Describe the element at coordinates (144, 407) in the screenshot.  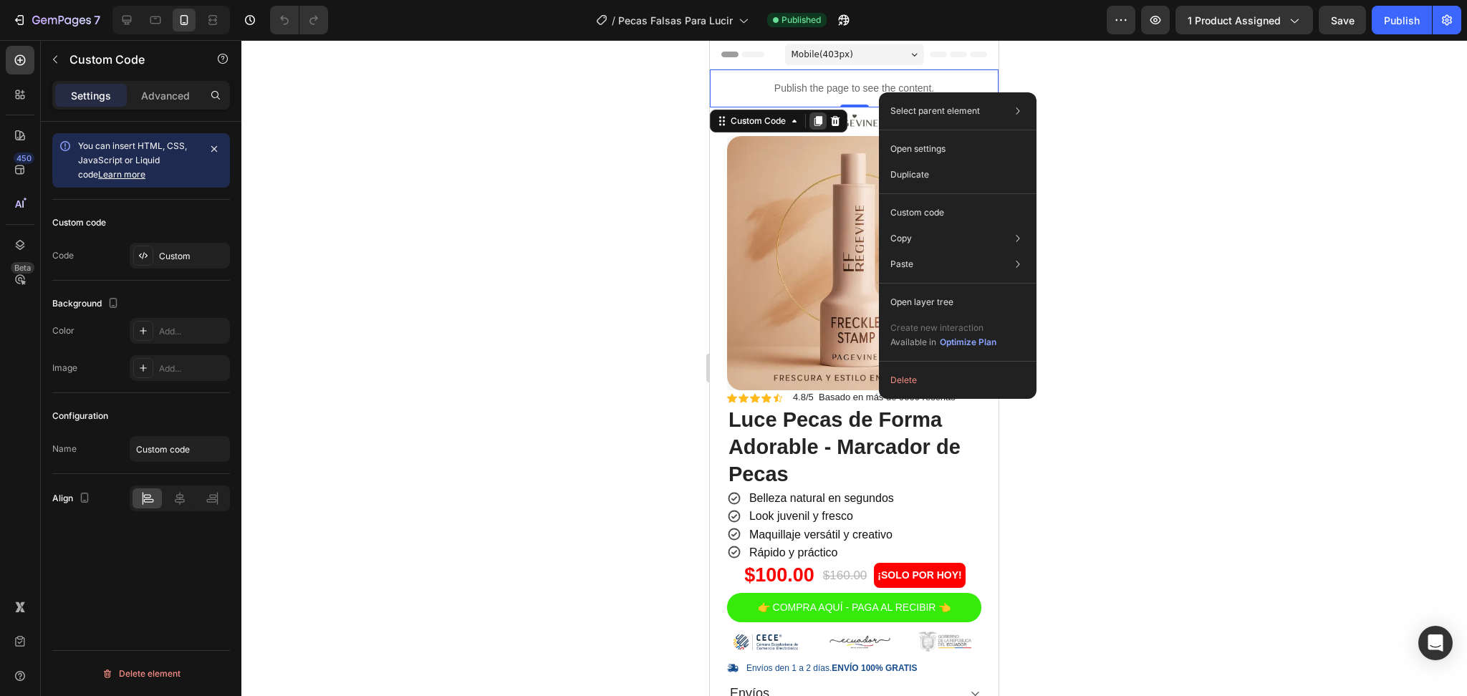
I see `h2: Luce Pecas de Forma Adorable - Marcador de Pecas` at that location.